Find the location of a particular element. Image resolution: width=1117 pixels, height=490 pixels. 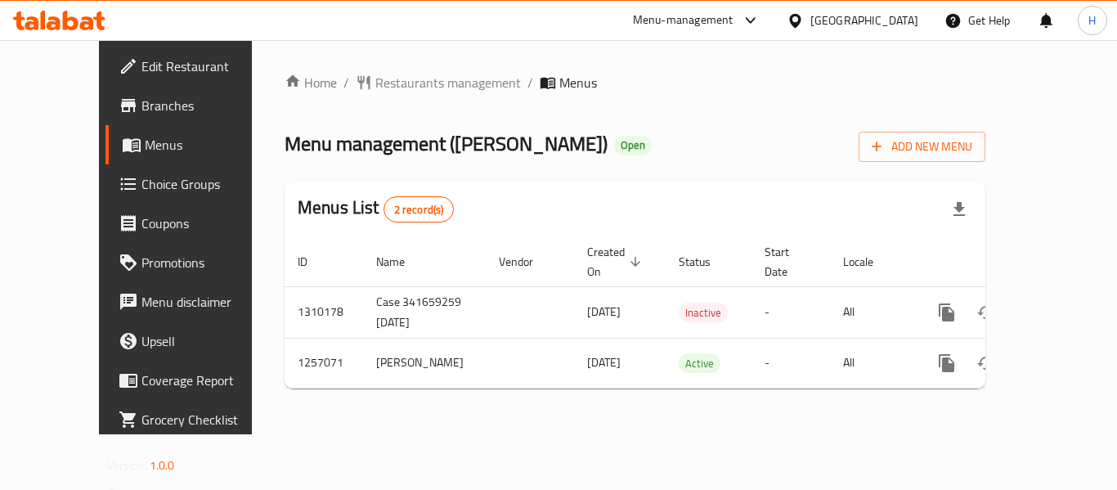

a: Coupons is located at coordinates (195, 223).